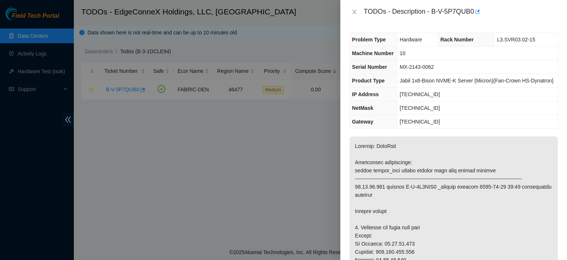 This screenshot has width=567, height=260. Describe the element at coordinates (354, 12) in the screenshot. I see `span: close` at that location.